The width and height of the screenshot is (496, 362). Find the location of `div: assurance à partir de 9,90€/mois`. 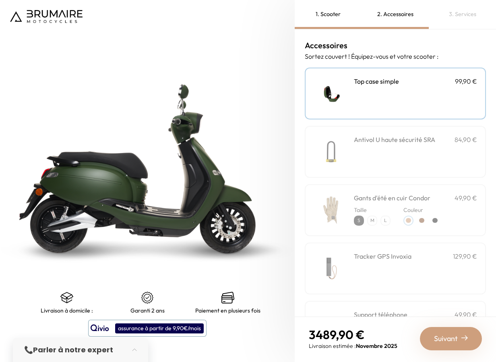

div: assurance à partir de 9,90€/mois is located at coordinates (159, 328).